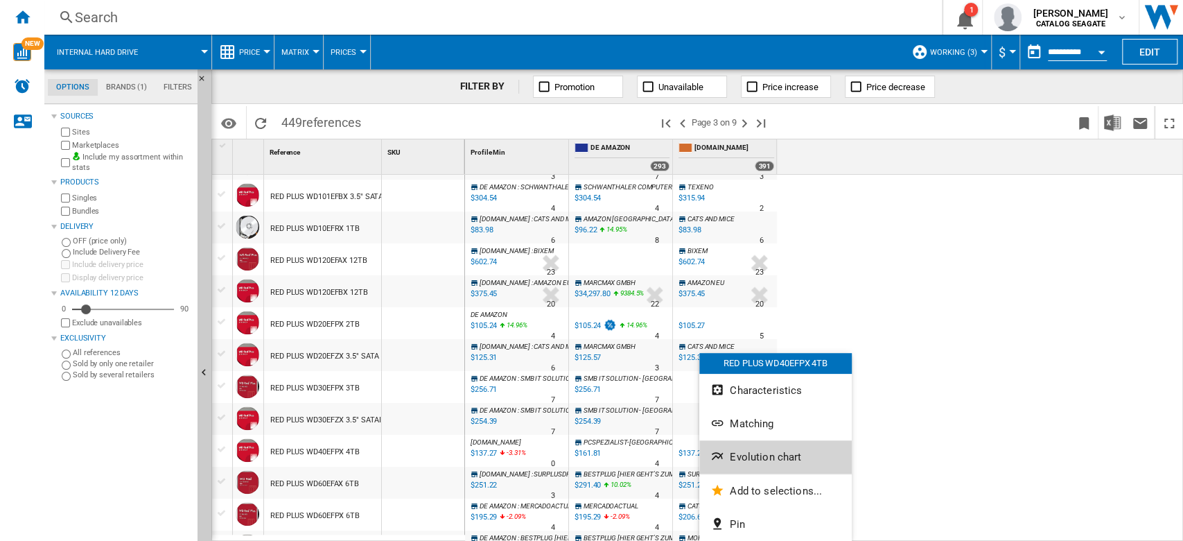  I want to click on span: Pin, so click(737, 524).